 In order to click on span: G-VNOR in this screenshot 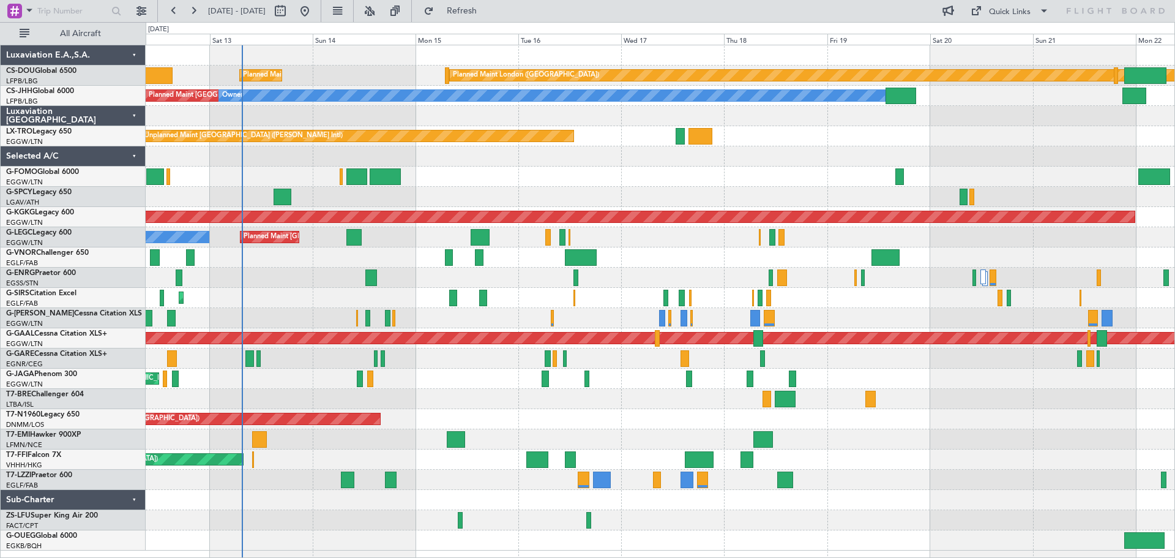, I will do `click(21, 253)`.